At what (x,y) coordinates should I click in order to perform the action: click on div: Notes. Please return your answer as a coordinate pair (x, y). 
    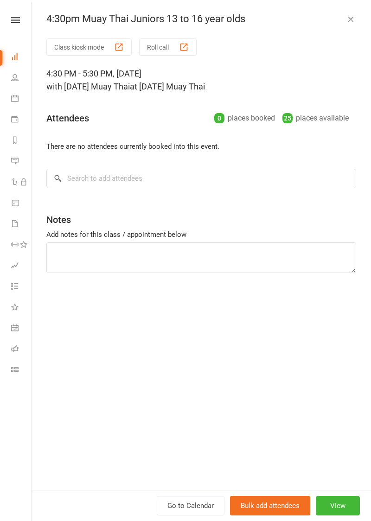
    Looking at the image, I should click on (58, 220).